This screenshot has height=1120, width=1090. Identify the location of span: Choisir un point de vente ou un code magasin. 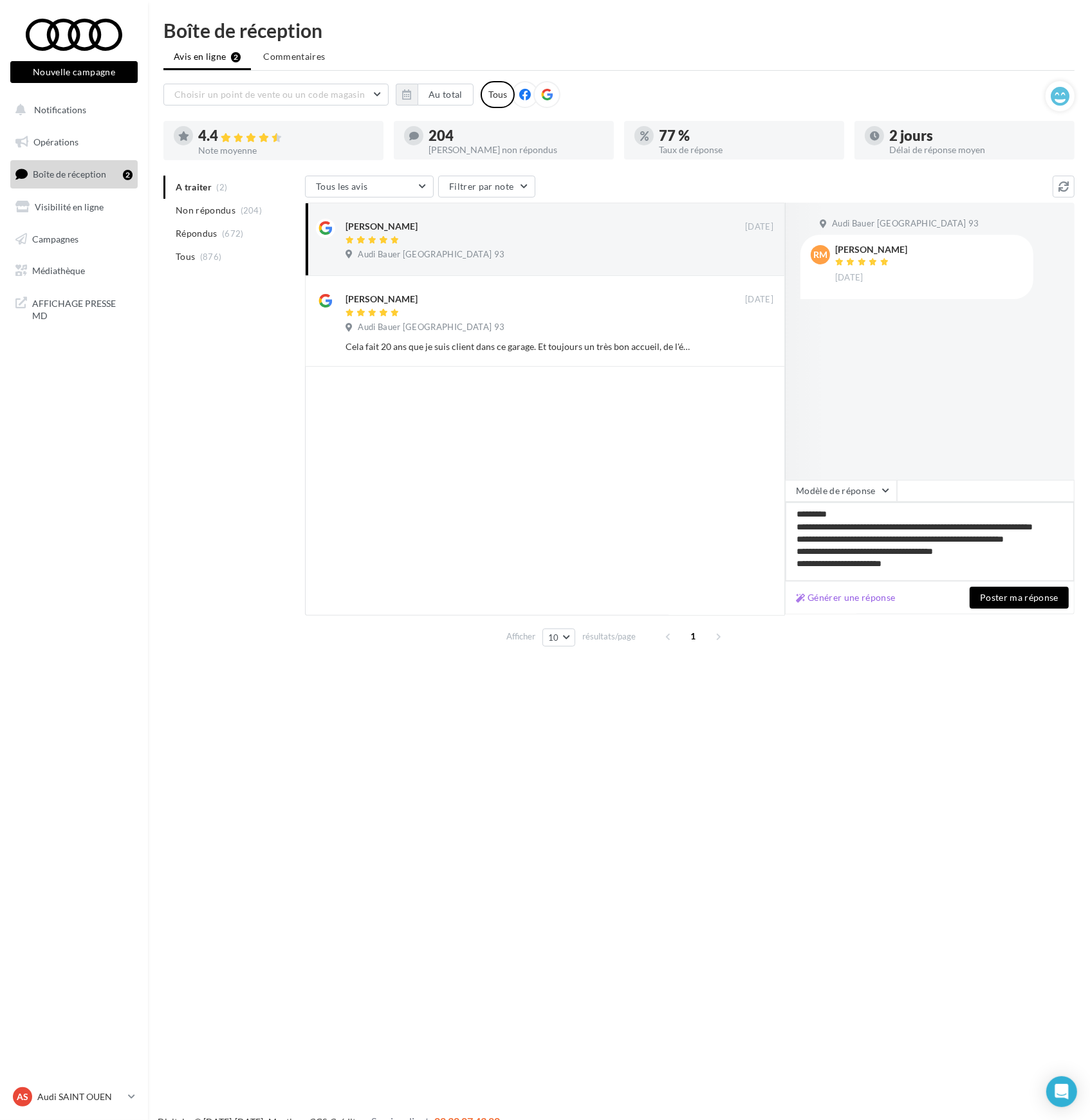
(270, 94).